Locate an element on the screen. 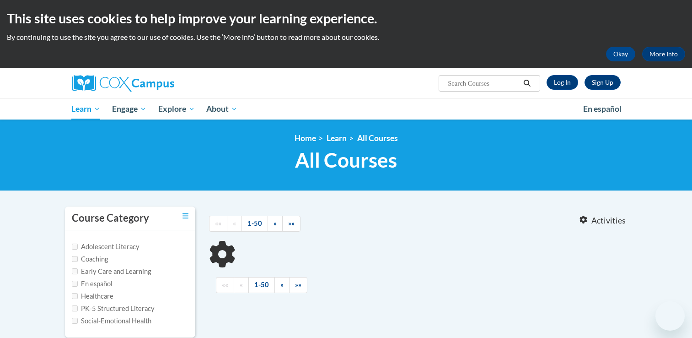 The image size is (692, 338). span: Explore is located at coordinates (177, 109).